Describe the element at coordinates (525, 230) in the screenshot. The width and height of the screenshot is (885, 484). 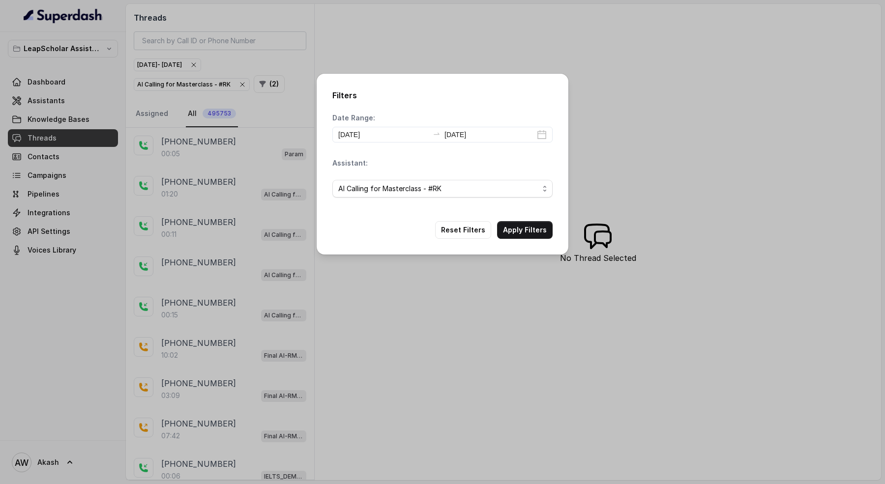
I see `button: Apply Filters` at that location.